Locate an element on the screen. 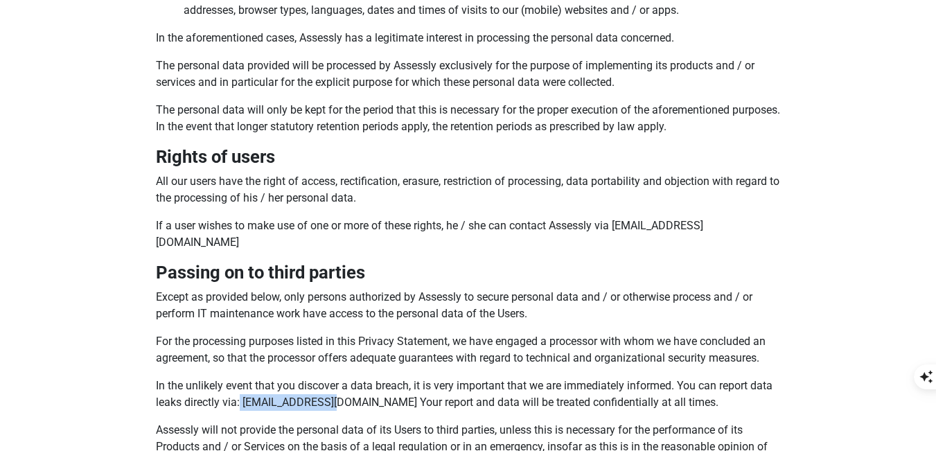 The height and width of the screenshot is (451, 936). p: In the unlikely event that you discover a data breach, it is very important that we are immediate... is located at coordinates (468, 394).